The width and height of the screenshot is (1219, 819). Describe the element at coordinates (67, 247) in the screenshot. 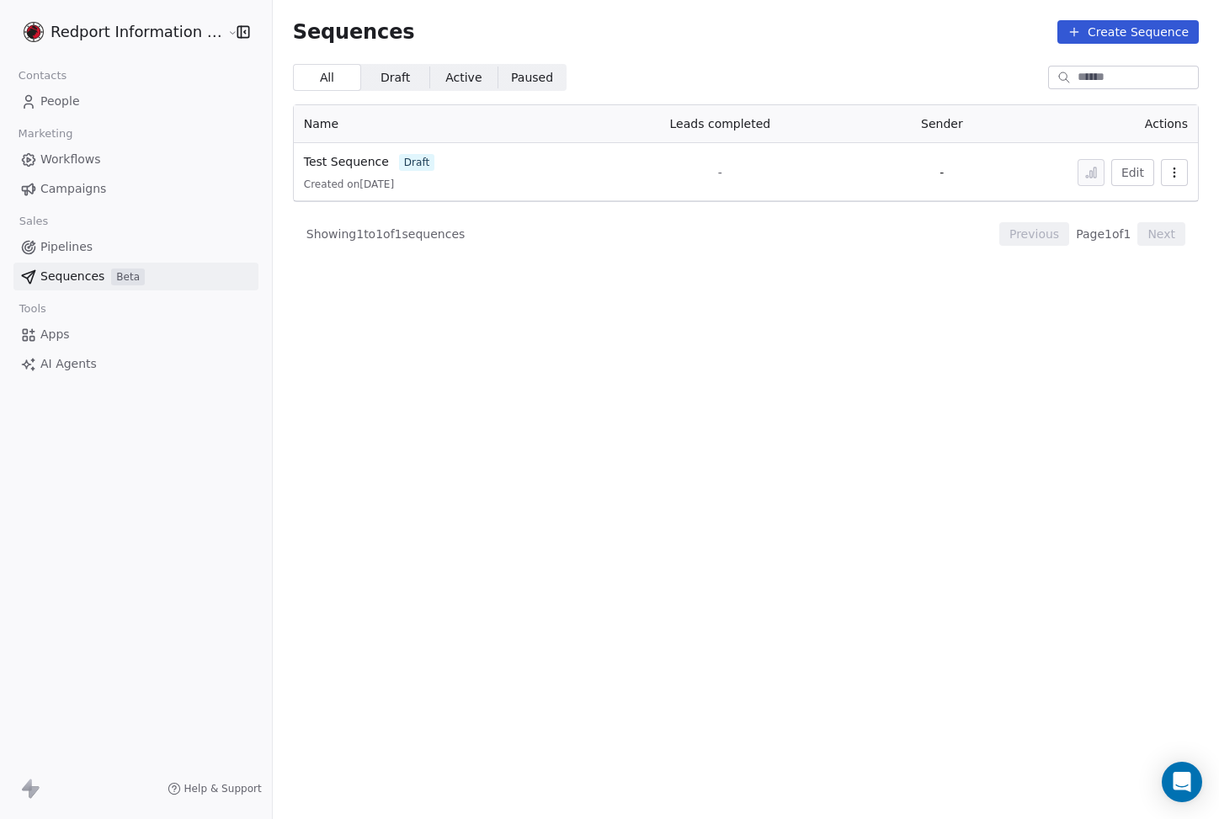

I see `span: Pipelines` at that location.